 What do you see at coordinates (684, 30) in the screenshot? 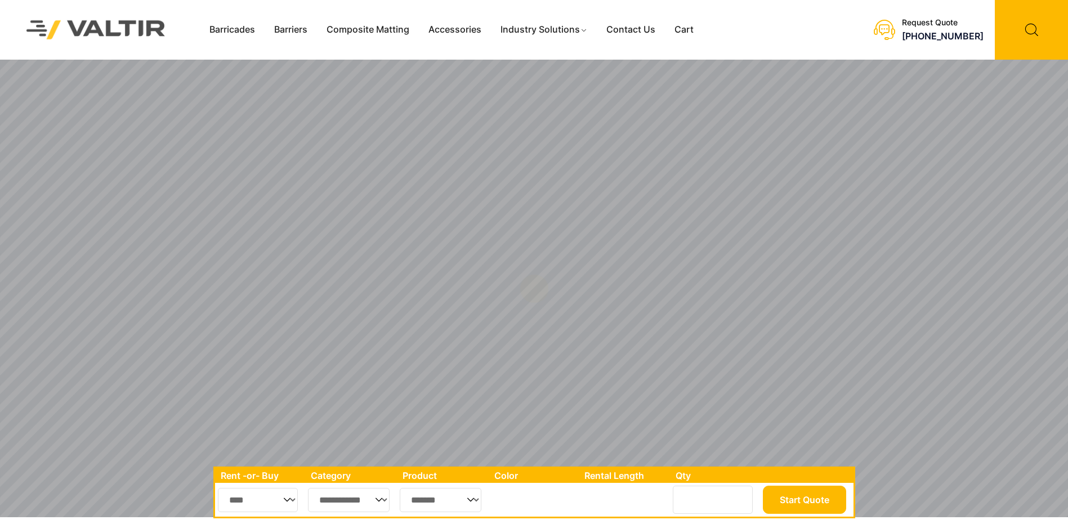
I see `a: Cart` at bounding box center [684, 30].